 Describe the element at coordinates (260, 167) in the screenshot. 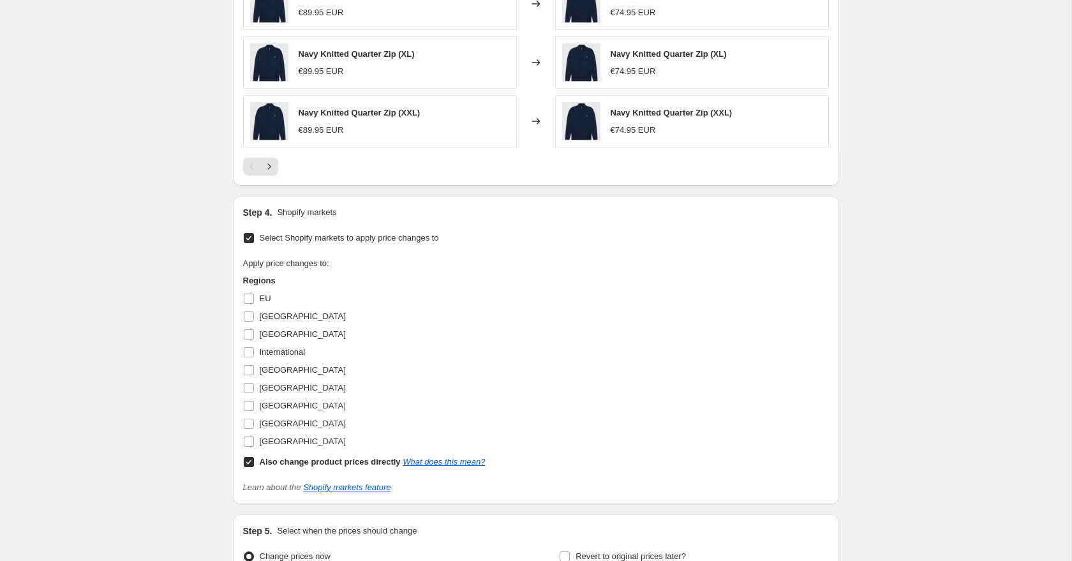

I see `nav: Pagination` at that location.